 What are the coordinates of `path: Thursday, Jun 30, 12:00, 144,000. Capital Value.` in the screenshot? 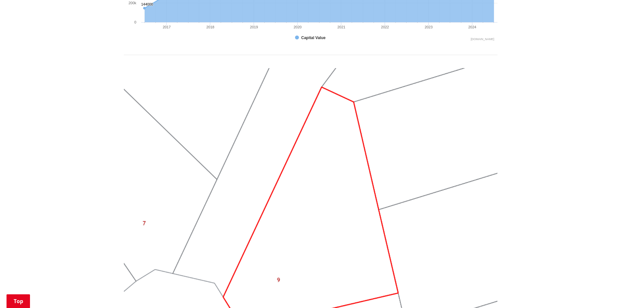 It's located at (144, 8).